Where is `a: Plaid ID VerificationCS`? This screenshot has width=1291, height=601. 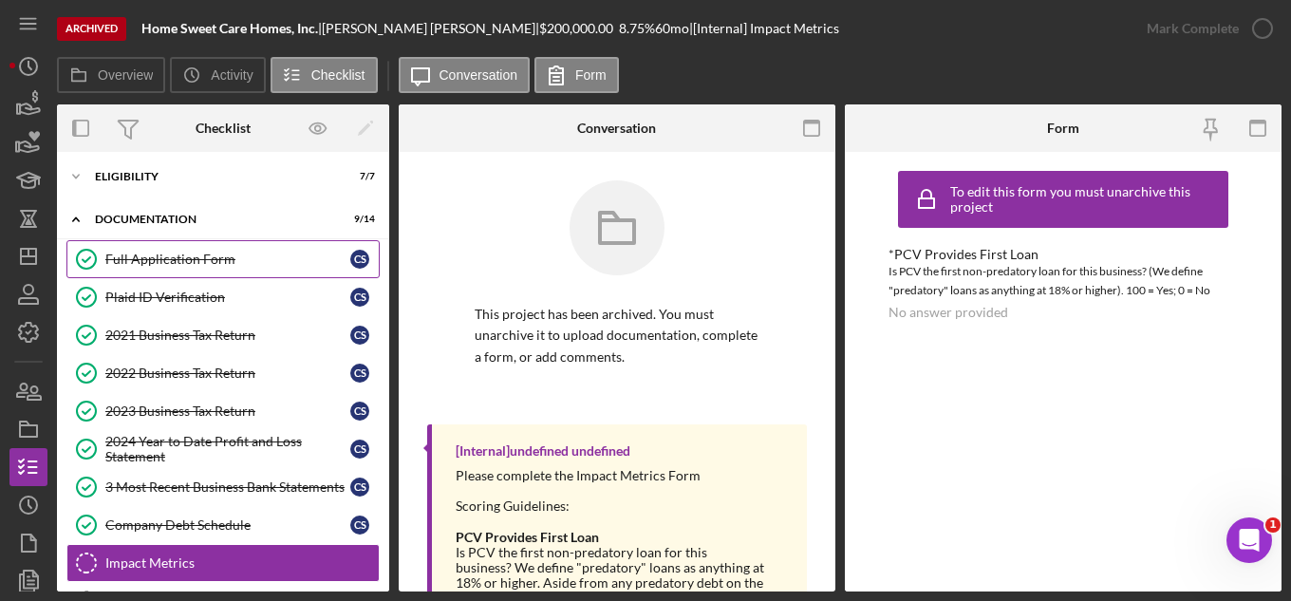 a: Plaid ID VerificationCS is located at coordinates (223, 297).